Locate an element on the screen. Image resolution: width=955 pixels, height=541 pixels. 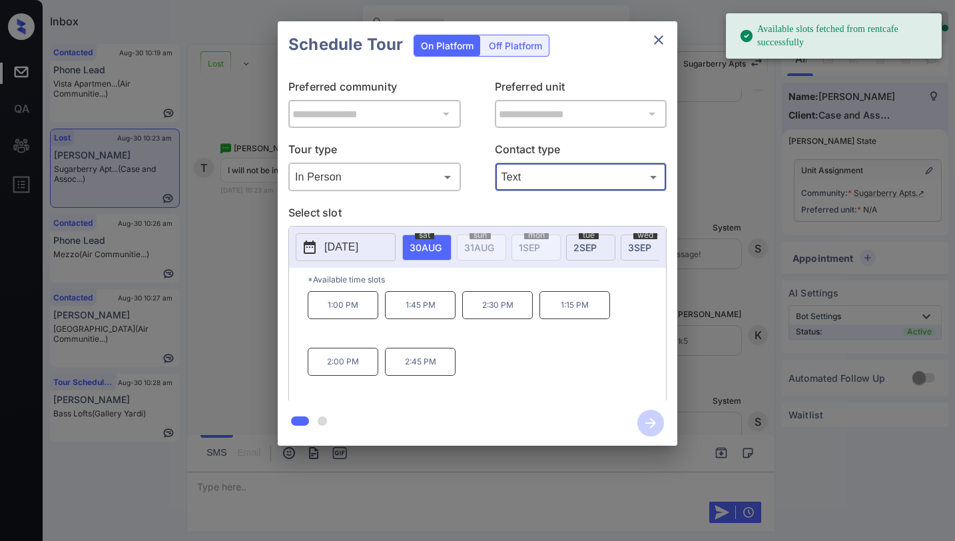
div: On Platform is located at coordinates (447, 45).